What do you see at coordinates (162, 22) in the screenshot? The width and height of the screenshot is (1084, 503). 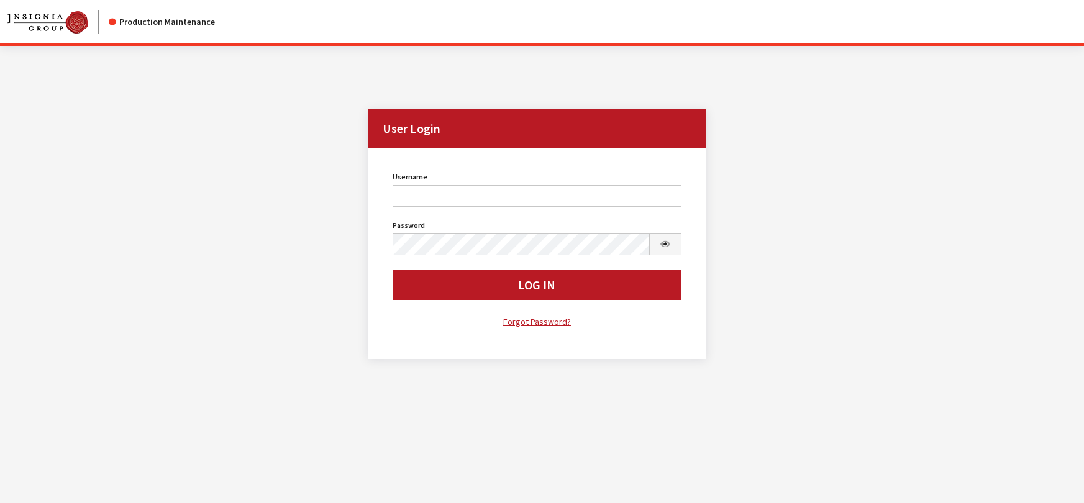 I see `div: Production Maintenance` at bounding box center [162, 22].